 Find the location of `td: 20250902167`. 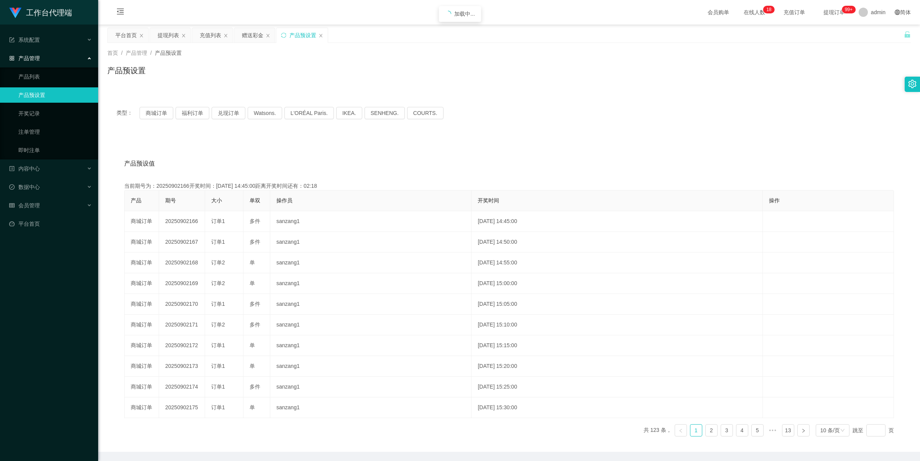

td: 20250902167 is located at coordinates (182, 242).